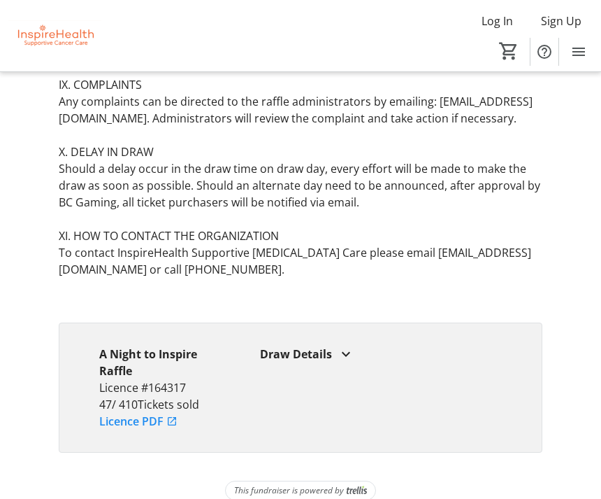  I want to click on img: Trellis Logo, so click(357, 490).